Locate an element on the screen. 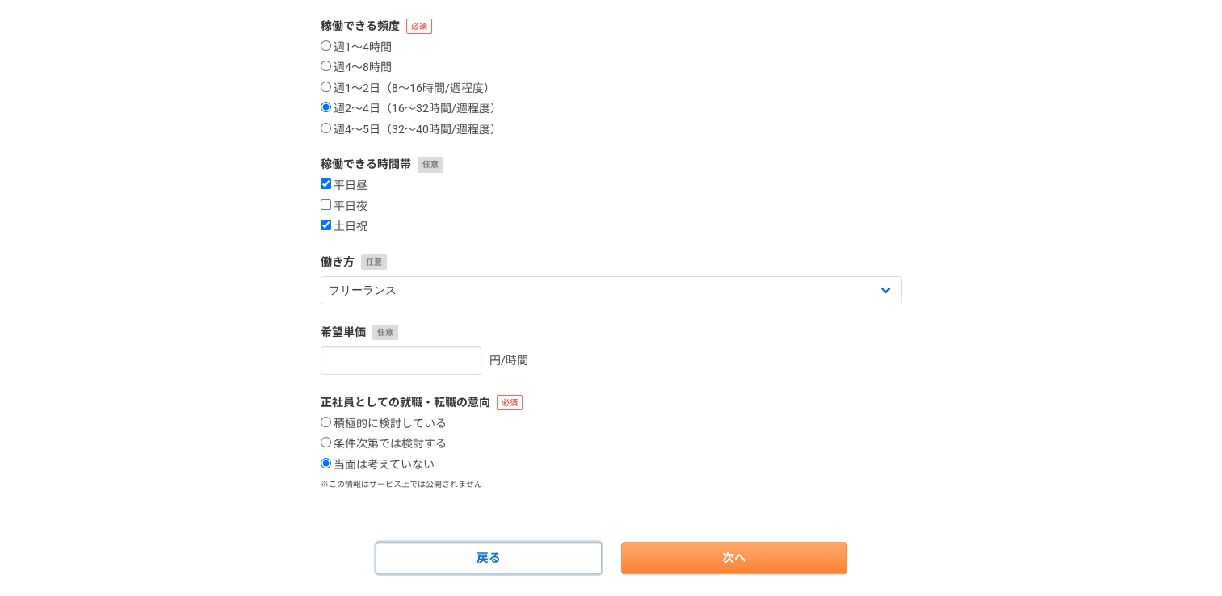 The height and width of the screenshot is (596, 1222). a: 次へ is located at coordinates (734, 558).